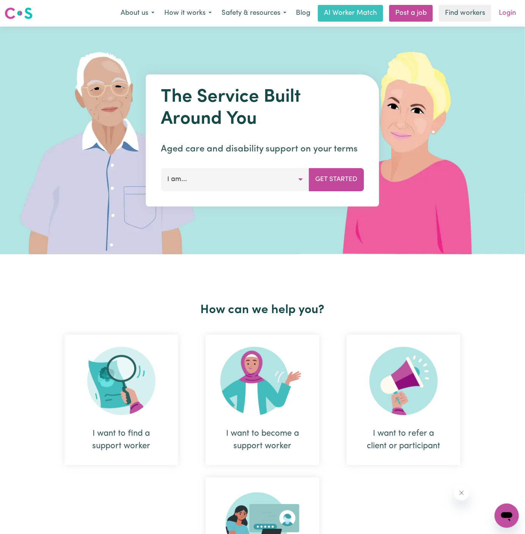  Describe the element at coordinates (137, 13) in the screenshot. I see `button: About us` at that location.